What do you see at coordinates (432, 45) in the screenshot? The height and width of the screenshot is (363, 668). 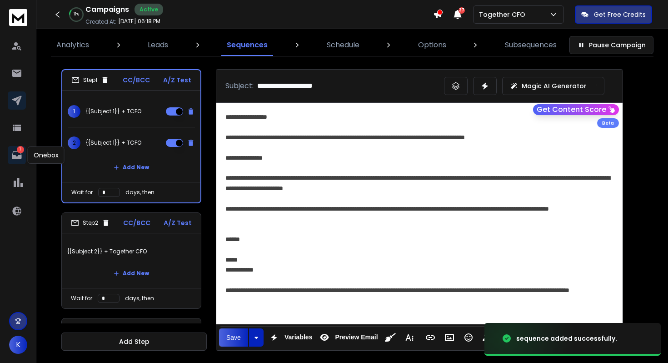 I see `p: Options` at bounding box center [432, 45].